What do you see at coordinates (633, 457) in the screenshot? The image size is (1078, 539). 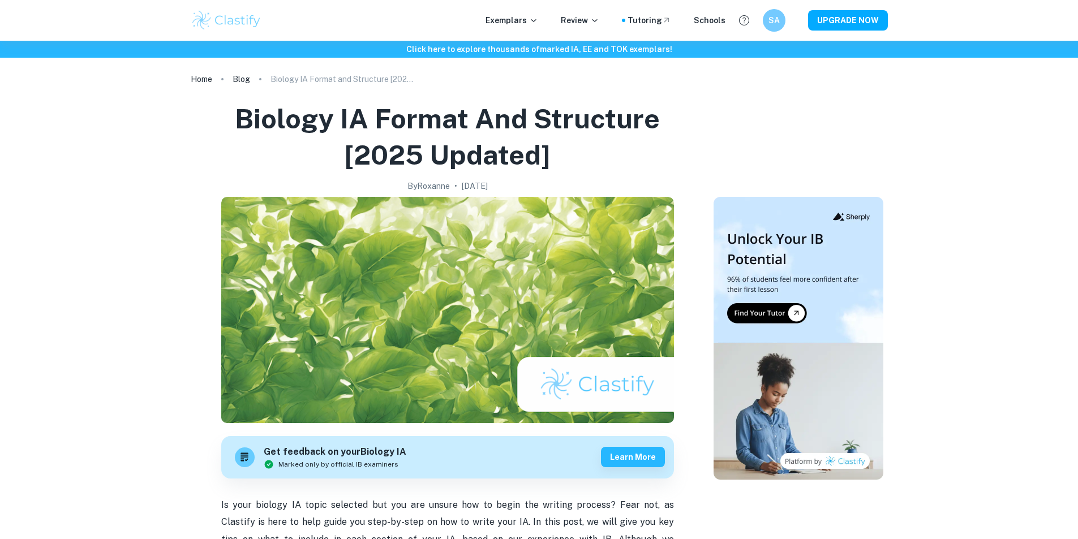 I see `button: Learn more` at bounding box center [633, 457].